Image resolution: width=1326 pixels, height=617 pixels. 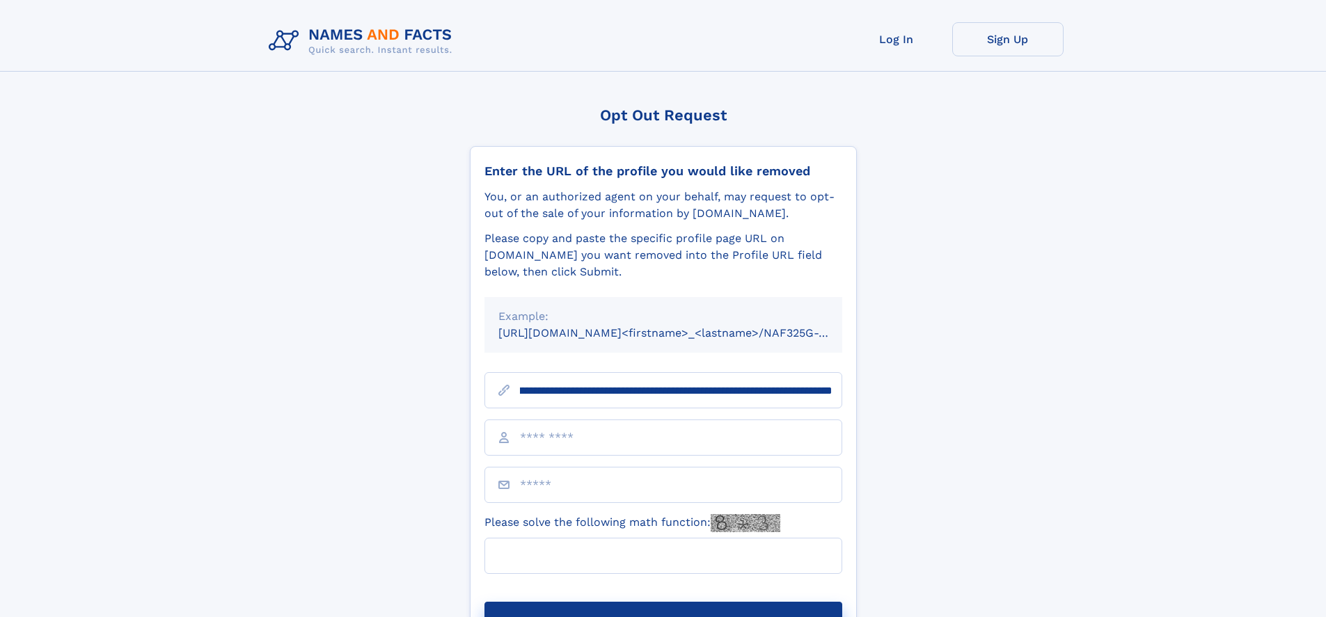 I want to click on div: Opt Out Request, so click(x=663, y=115).